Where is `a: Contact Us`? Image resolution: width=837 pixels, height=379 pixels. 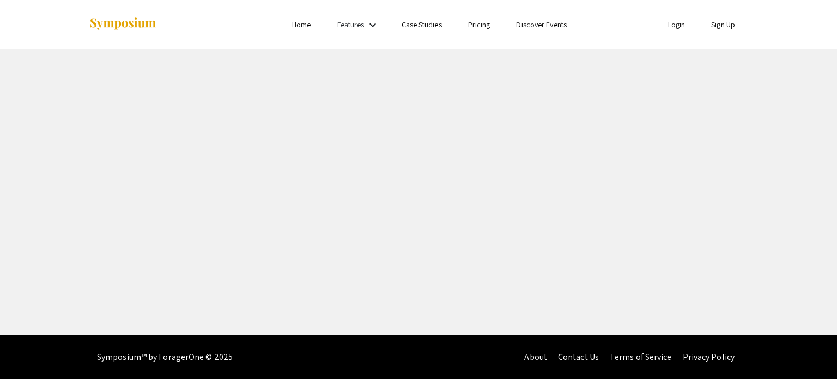 a: Contact Us is located at coordinates (578, 356).